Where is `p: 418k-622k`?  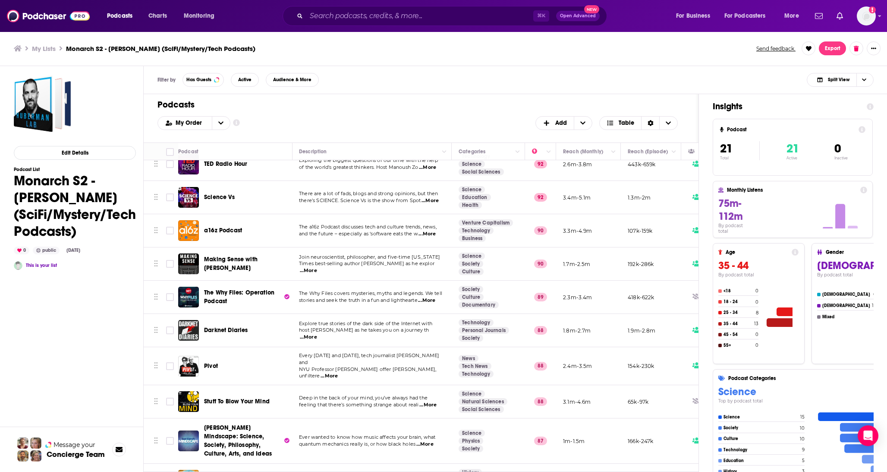 p: 418k-622k is located at coordinates (641, 297).